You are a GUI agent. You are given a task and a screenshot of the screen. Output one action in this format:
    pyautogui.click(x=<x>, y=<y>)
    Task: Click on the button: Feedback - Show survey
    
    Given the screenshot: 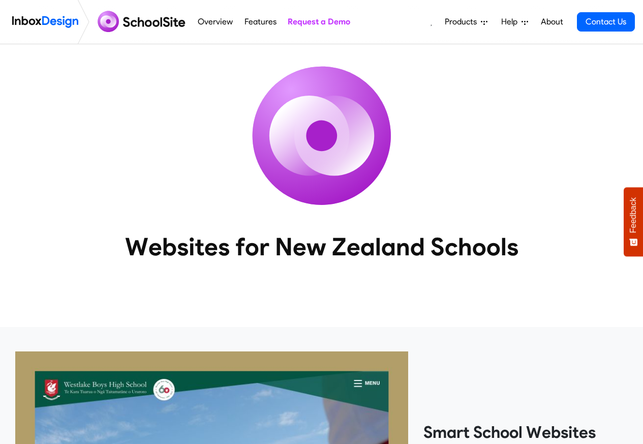 What is the action you would take?
    pyautogui.click(x=634, y=222)
    